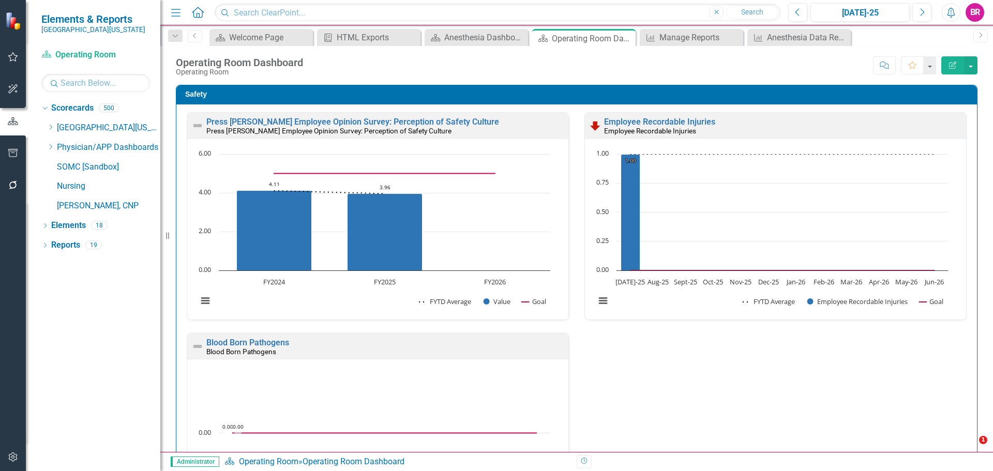 This screenshot has height=471, width=993. Describe the element at coordinates (603, 301) in the screenshot. I see `button: View chart menu, Chart` at that location.